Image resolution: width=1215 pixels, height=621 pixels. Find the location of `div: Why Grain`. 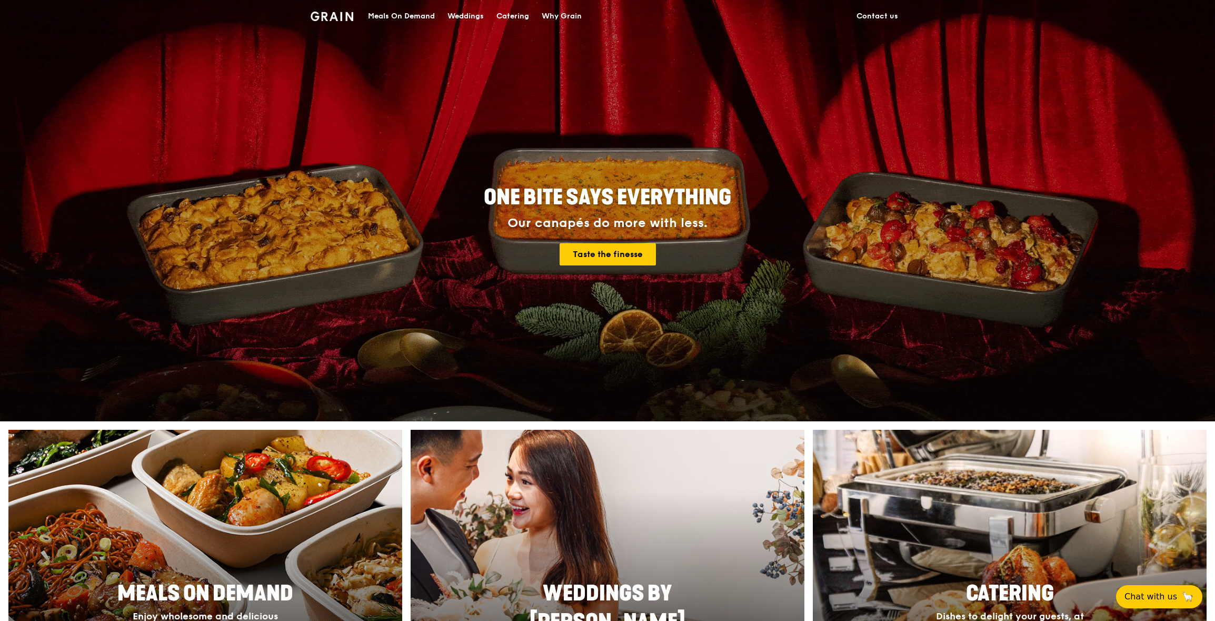

div: Why Grain is located at coordinates (562, 16).